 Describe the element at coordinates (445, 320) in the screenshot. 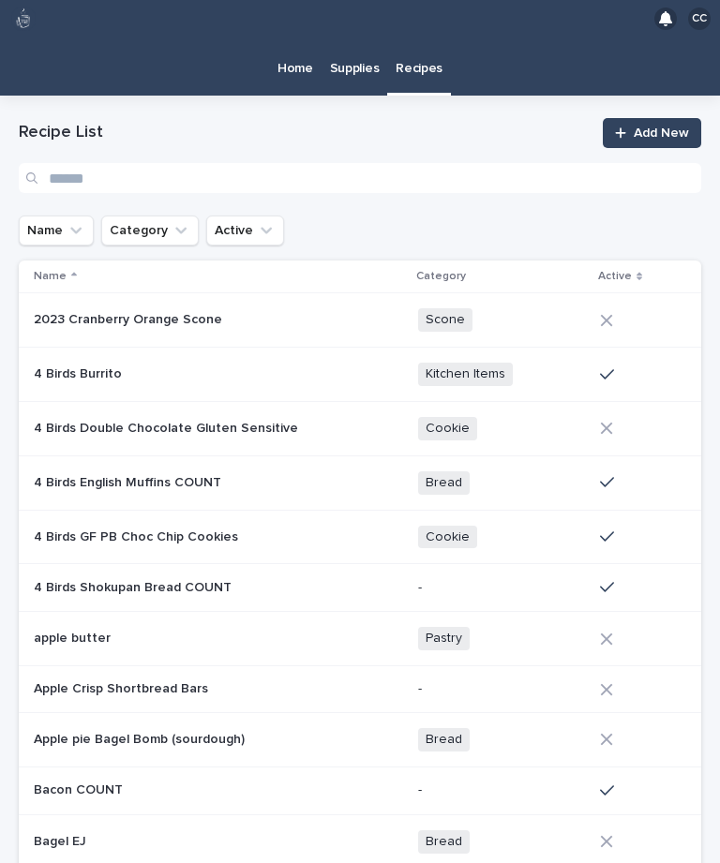

I see `span: Scone` at that location.